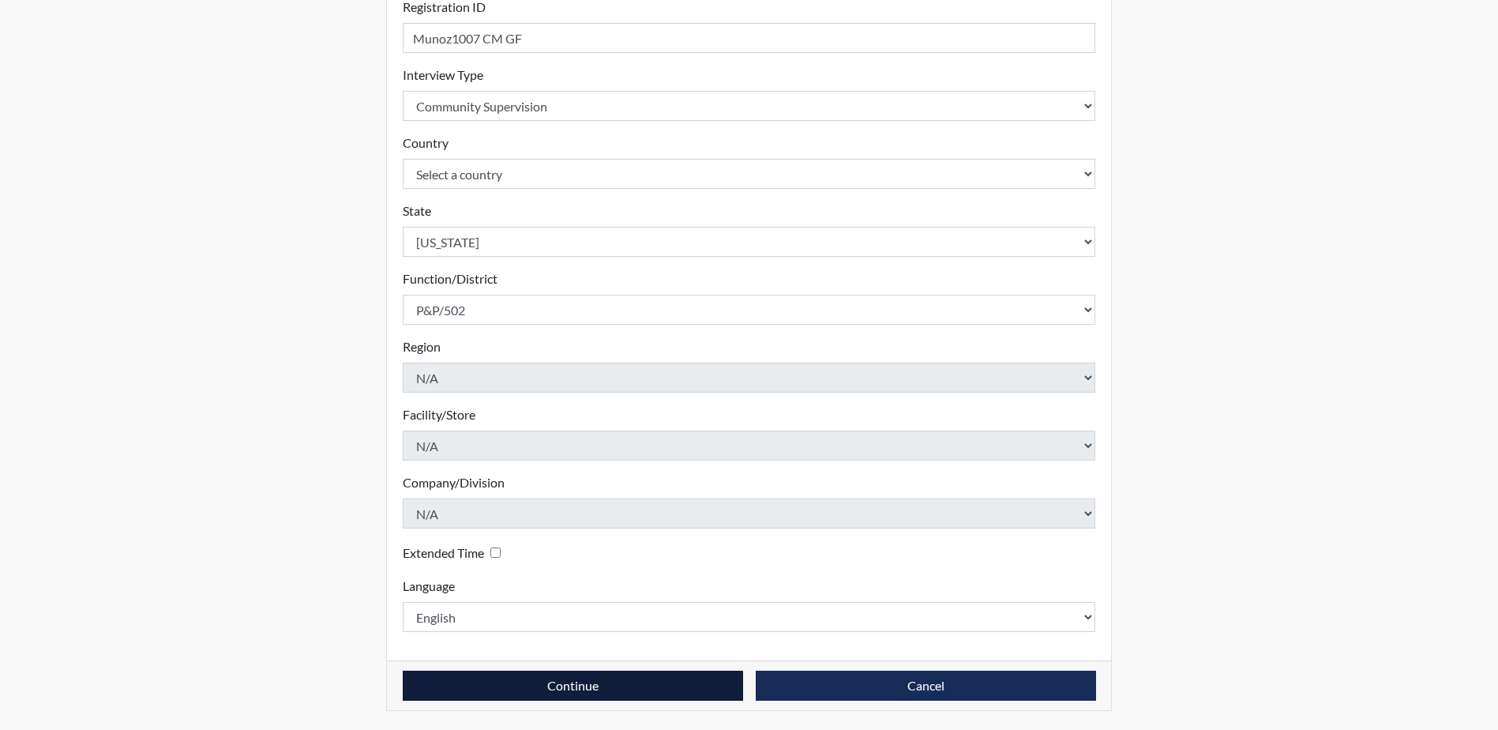  I want to click on input: Insert a Registration ID, which needs to be a unique alphanumeric value for each interviewee, so click(749, 38).